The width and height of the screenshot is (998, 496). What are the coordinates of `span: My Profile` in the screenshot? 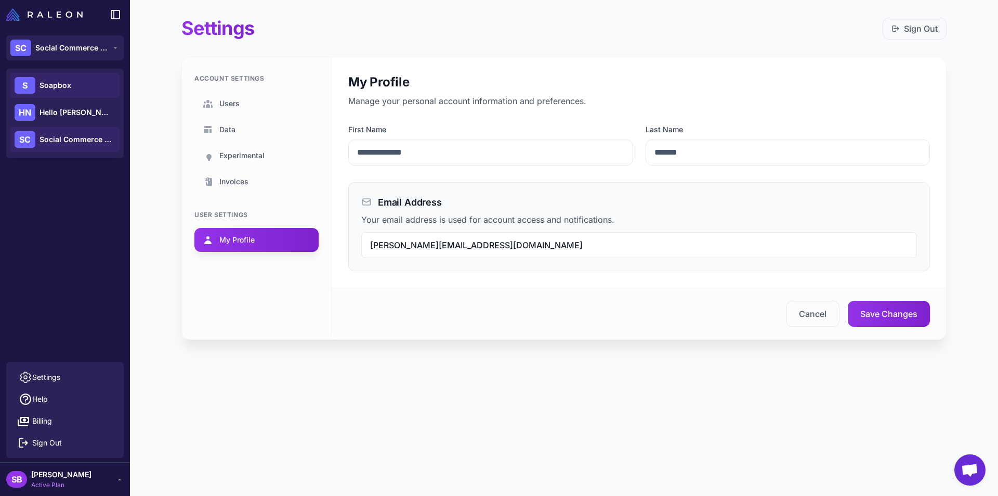 It's located at (237, 240).